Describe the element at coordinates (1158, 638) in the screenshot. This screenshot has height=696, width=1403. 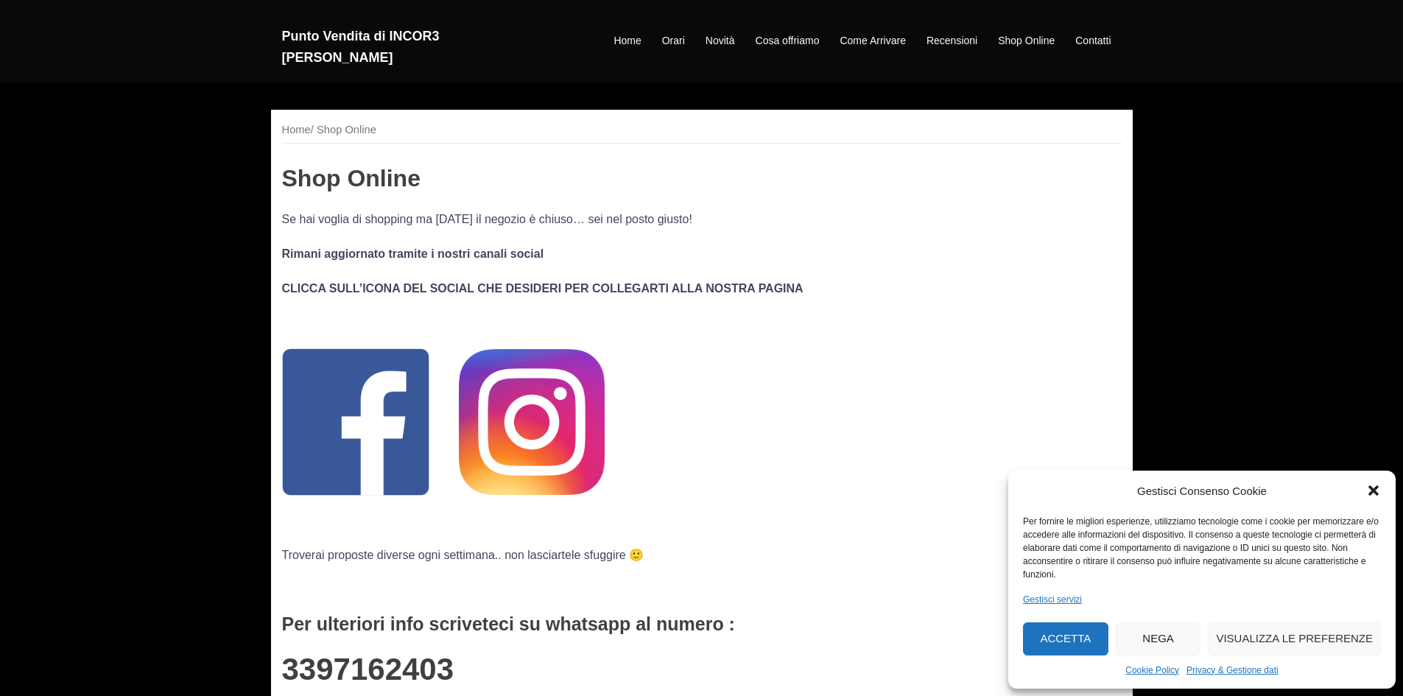
I see `button: Nega` at that location.